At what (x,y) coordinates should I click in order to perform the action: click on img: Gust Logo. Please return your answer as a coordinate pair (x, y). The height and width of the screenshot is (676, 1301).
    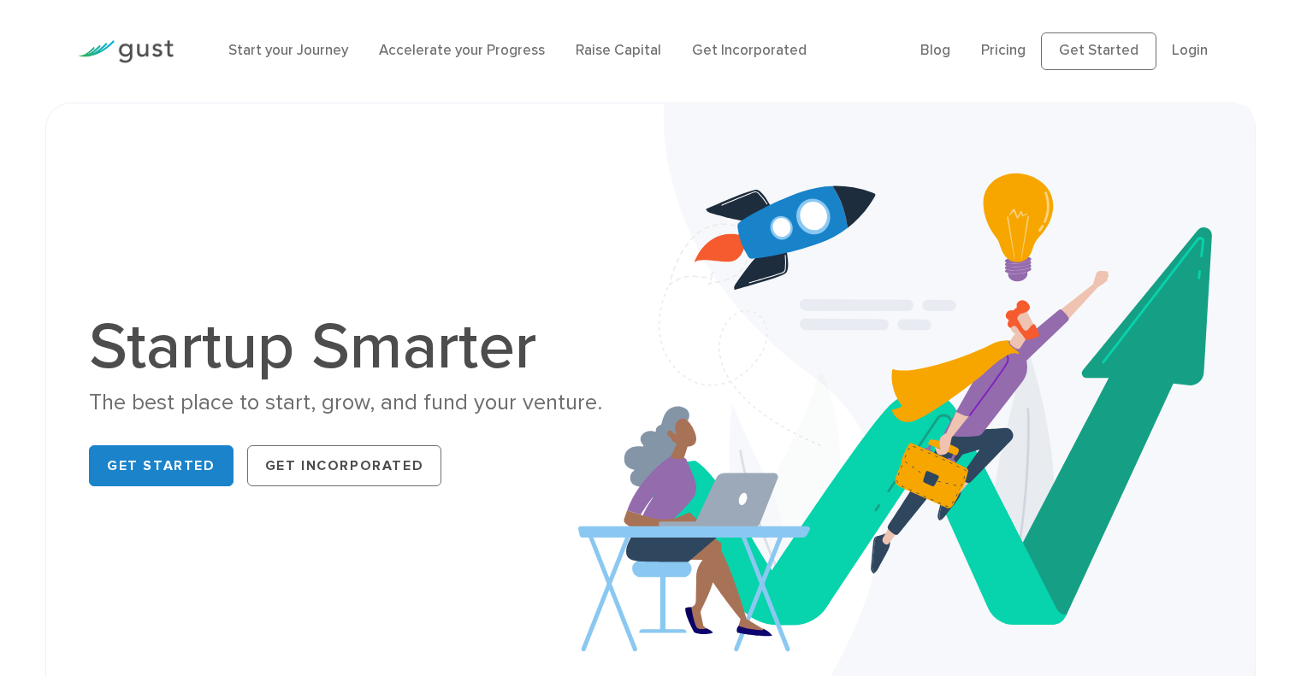
    Looking at the image, I should click on (126, 51).